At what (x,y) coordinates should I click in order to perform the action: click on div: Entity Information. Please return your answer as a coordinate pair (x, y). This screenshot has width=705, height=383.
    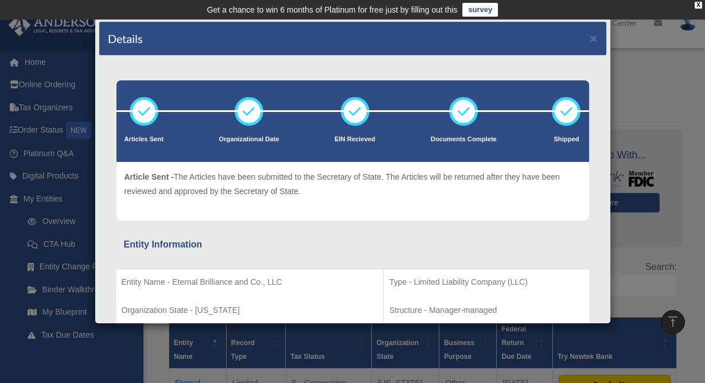
    Looking at the image, I should click on (353, 244).